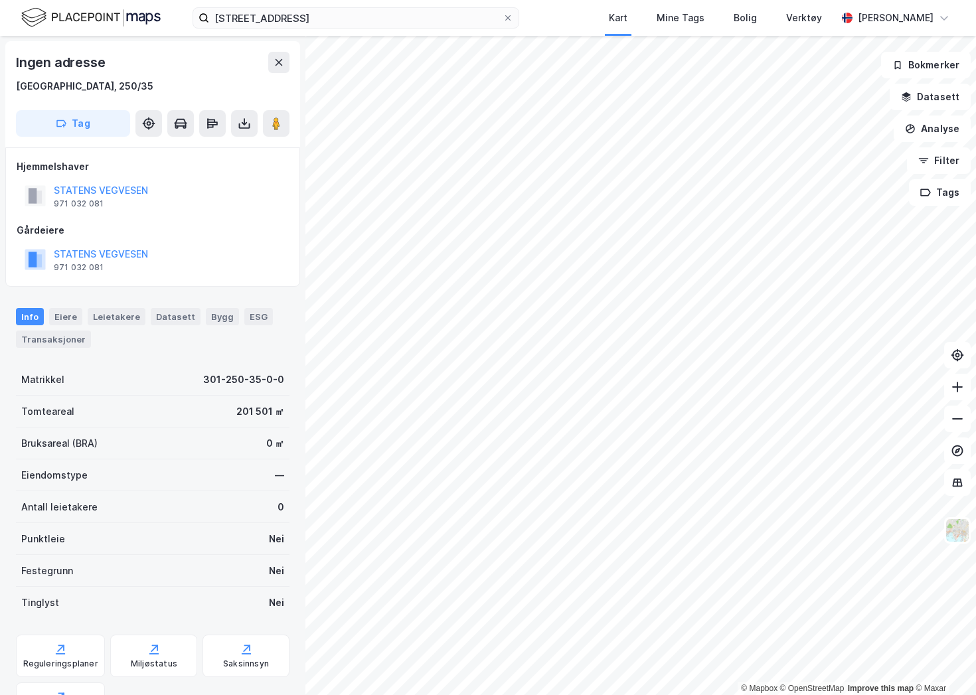 The image size is (976, 695). I want to click on a: Improve this map, so click(880, 688).